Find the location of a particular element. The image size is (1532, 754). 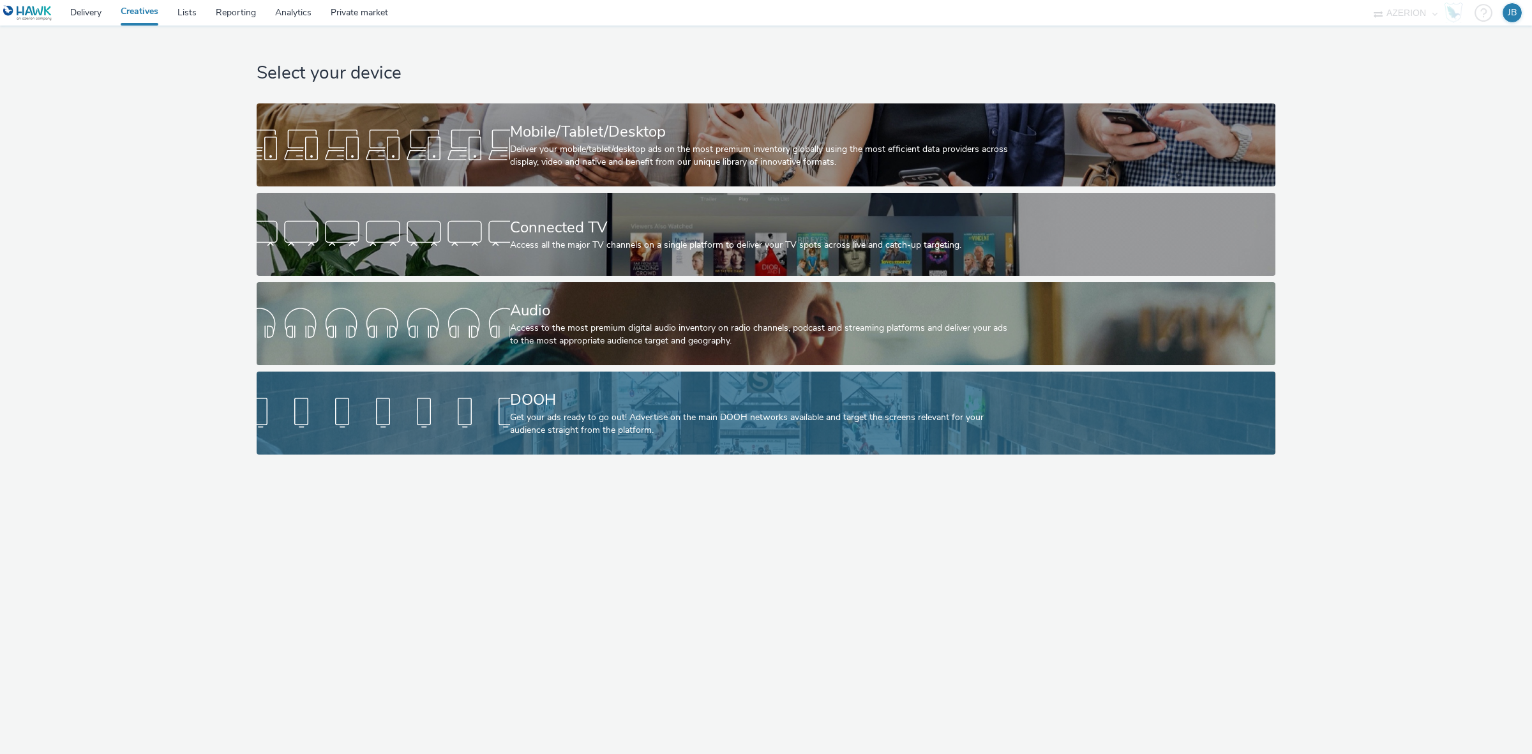

div: Hawk Academy is located at coordinates (1454, 13).